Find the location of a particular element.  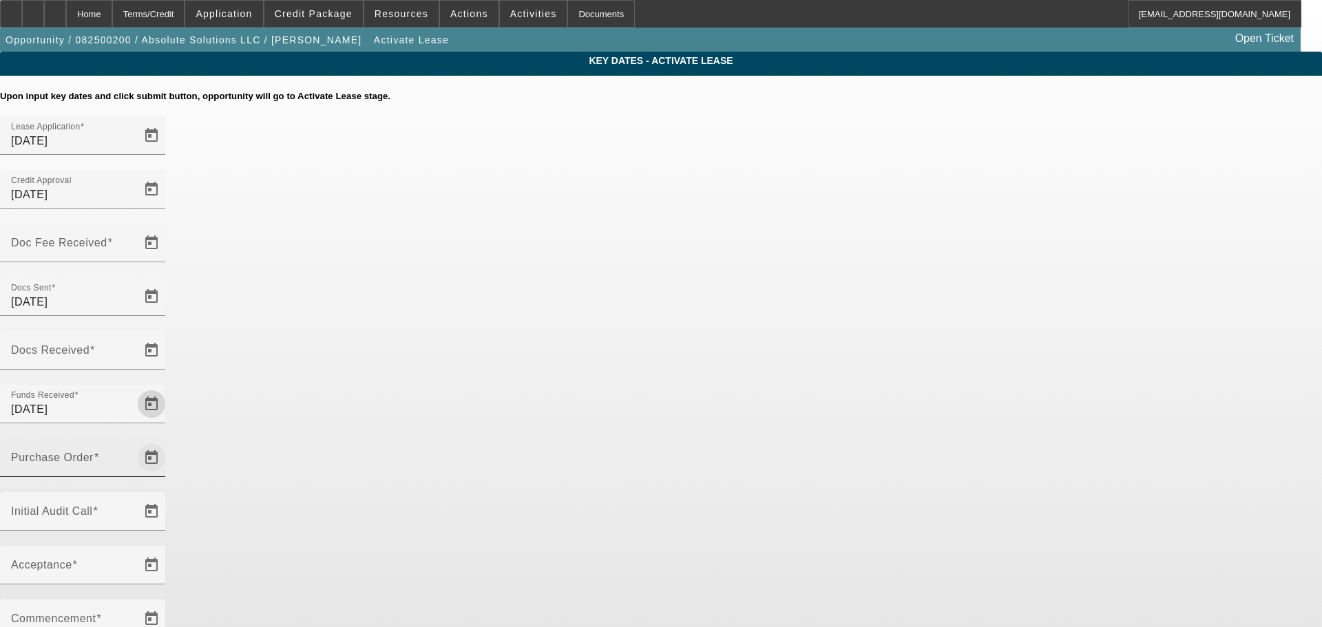

span: Activities is located at coordinates (533, 14).